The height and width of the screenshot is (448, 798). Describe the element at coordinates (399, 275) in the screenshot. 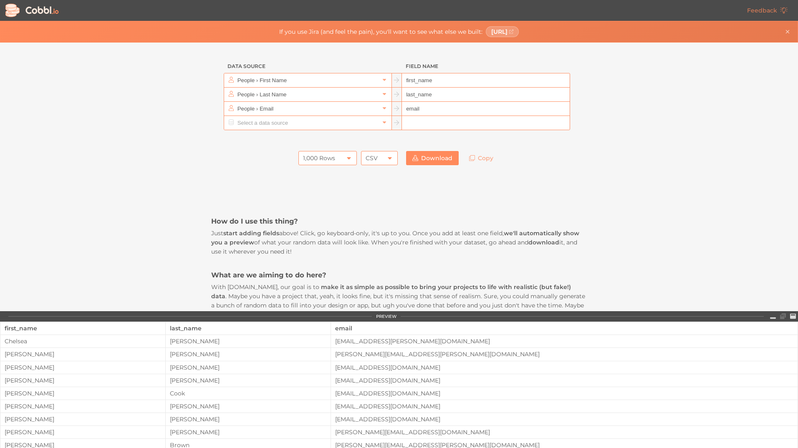

I see `h3: What are we aiming to do here?` at that location.